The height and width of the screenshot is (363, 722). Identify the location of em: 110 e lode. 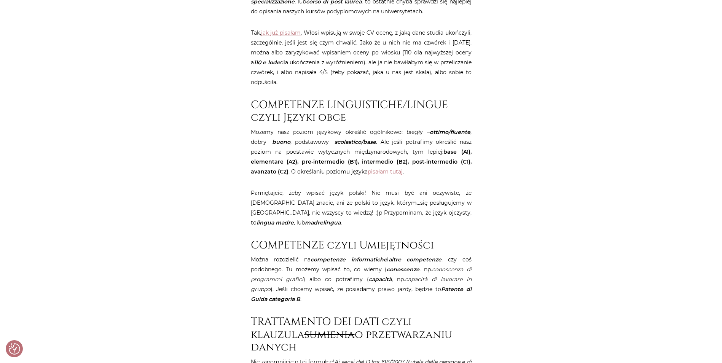
(267, 62).